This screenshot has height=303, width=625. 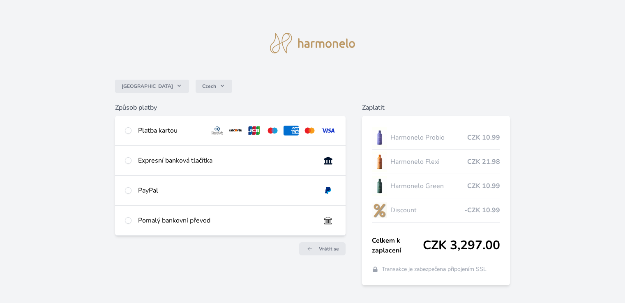 I want to click on div: Platba kartou, so click(x=171, y=131).